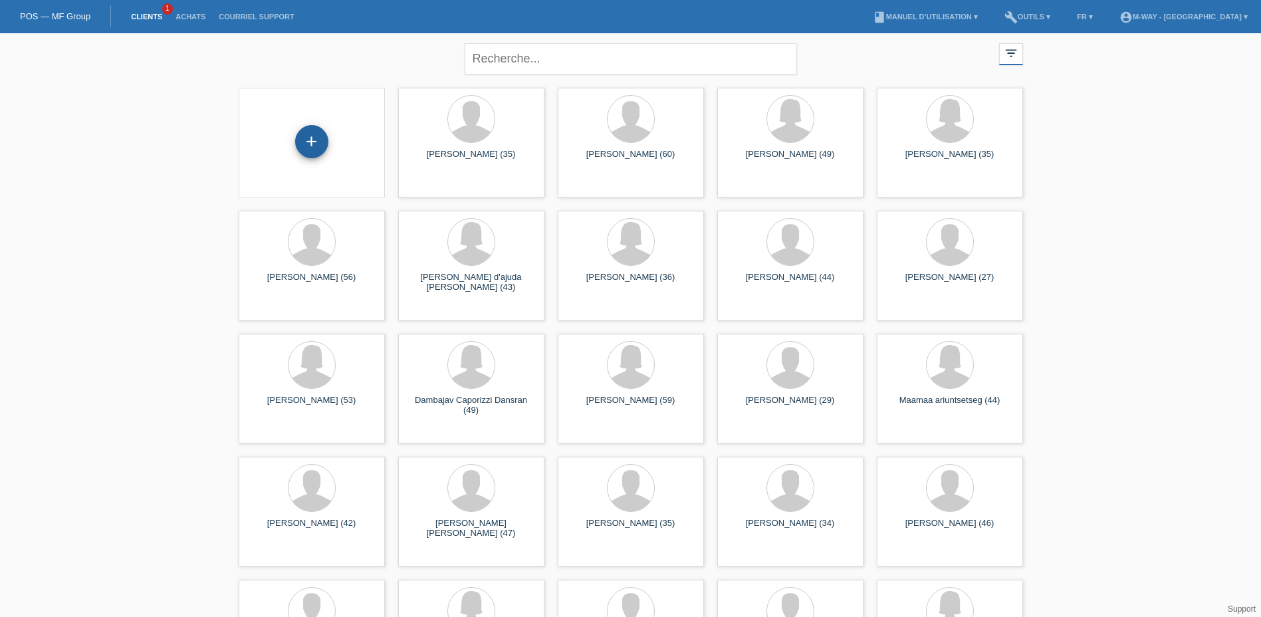 The height and width of the screenshot is (617, 1261). What do you see at coordinates (1011, 53) in the screenshot?
I see `i: filter_list` at bounding box center [1011, 53].